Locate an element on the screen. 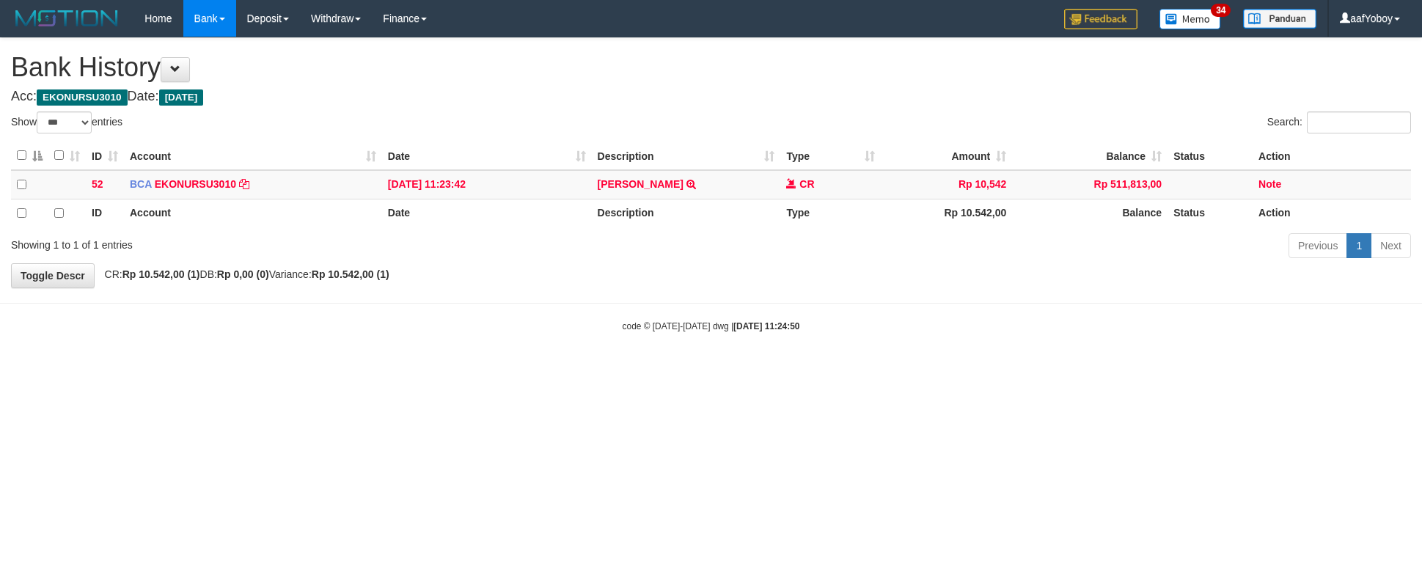  th: Rp 10.542,00 is located at coordinates (946, 213).